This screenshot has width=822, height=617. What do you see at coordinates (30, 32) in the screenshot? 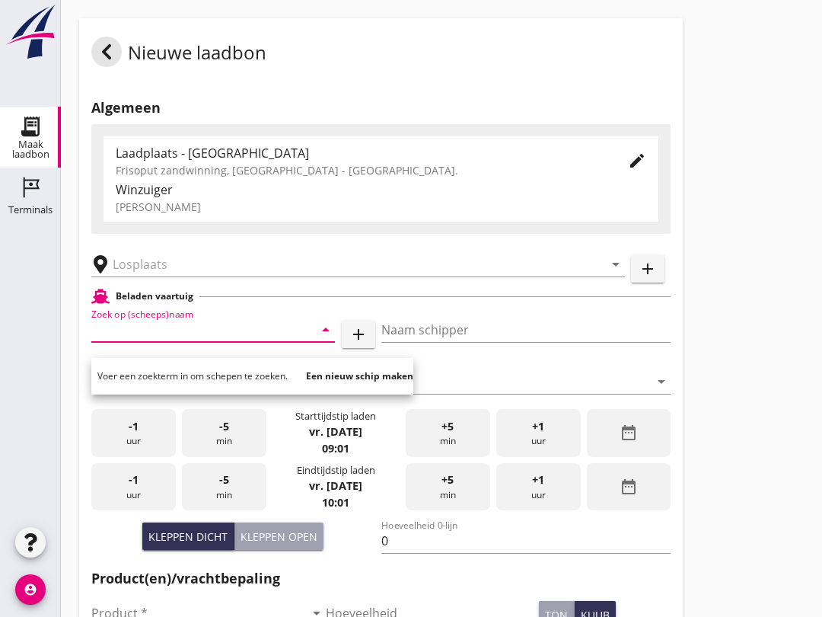
I see `img: logo-small.a267ee39.svg` at bounding box center [30, 32].